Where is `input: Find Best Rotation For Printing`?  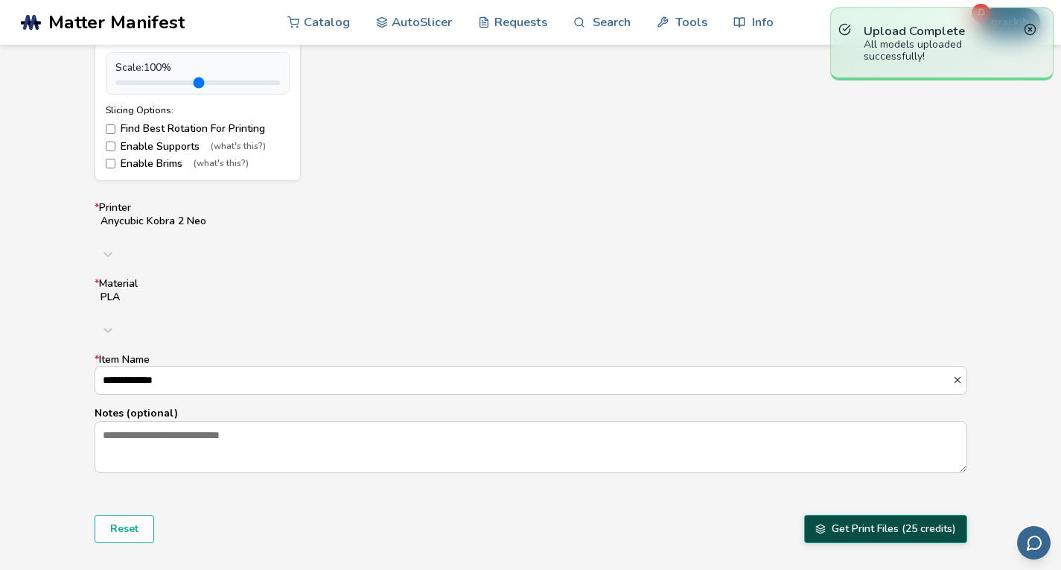 input: Find Best Rotation For Printing is located at coordinates (110, 129).